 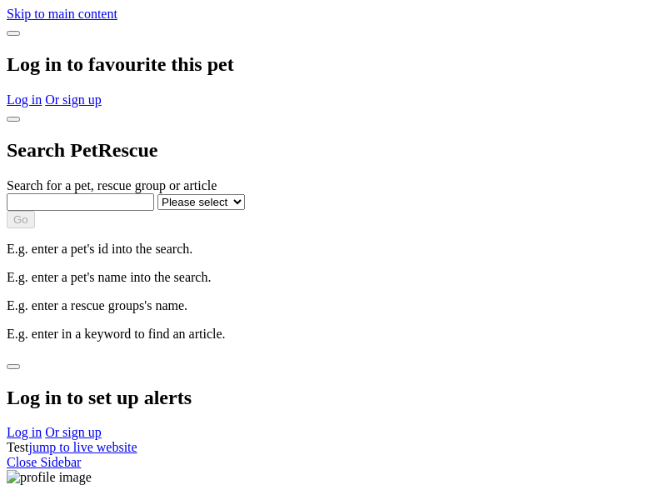 I want to click on a: Skip to main content, so click(x=62, y=13).